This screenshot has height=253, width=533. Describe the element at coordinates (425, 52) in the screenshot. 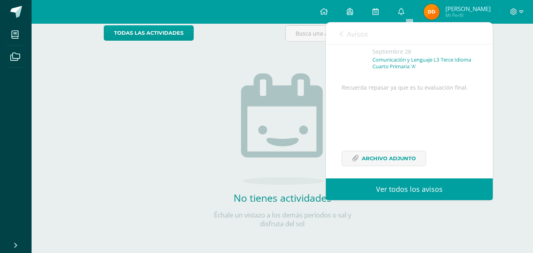

I see `div: Septiembre 28` at that location.